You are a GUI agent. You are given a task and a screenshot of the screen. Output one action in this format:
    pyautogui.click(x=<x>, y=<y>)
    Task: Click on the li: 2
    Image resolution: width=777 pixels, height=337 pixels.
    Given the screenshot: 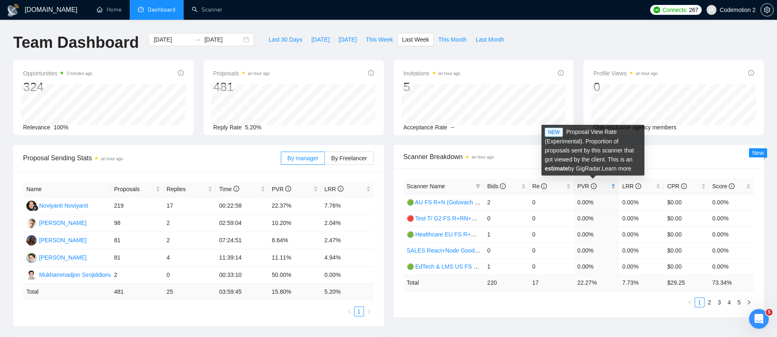 What is the action you would take?
    pyautogui.click(x=709, y=302)
    